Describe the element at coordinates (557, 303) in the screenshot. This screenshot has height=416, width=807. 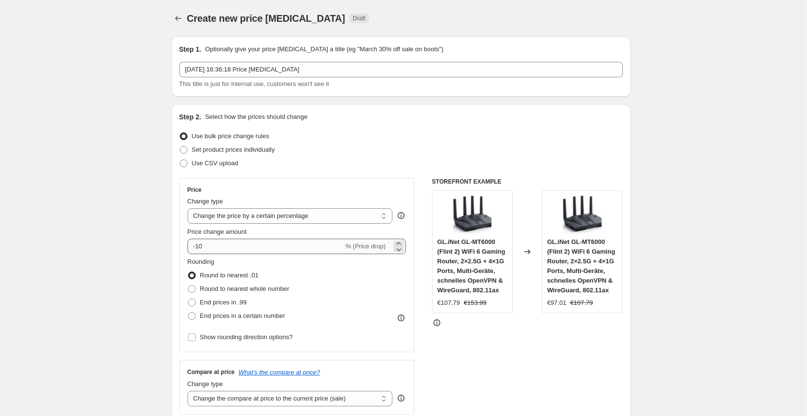
I see `div: €97.01` at that location.